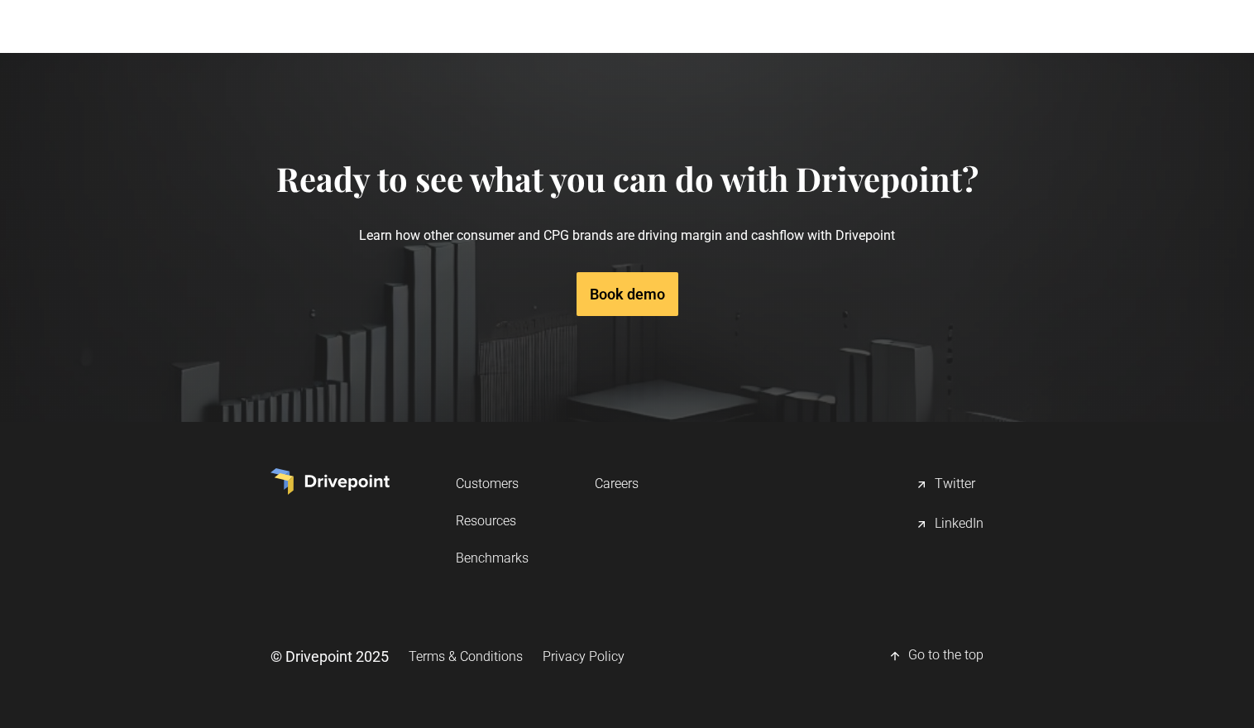 This screenshot has height=728, width=1254. Describe the element at coordinates (492, 557) in the screenshot. I see `a: Benchmarks` at that location.